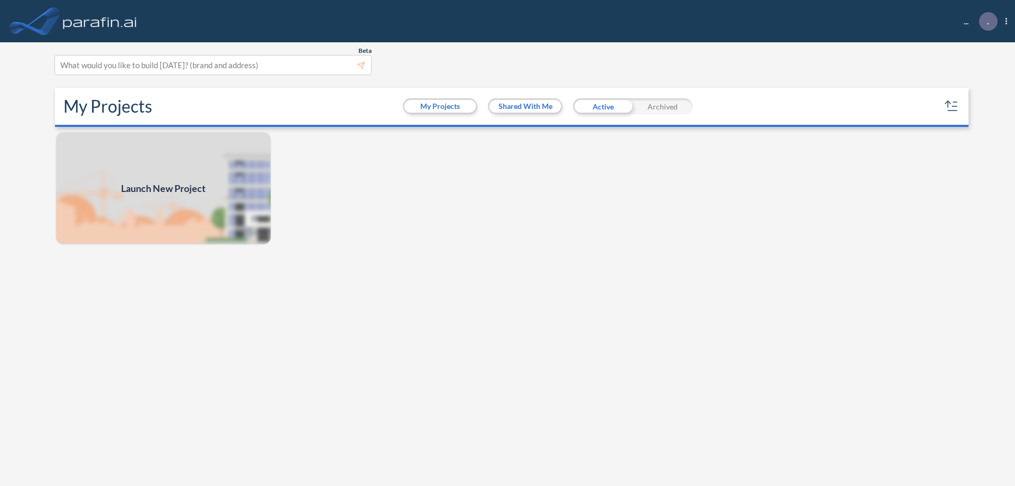  Describe the element at coordinates (603, 106) in the screenshot. I see `div: Active` at that location.